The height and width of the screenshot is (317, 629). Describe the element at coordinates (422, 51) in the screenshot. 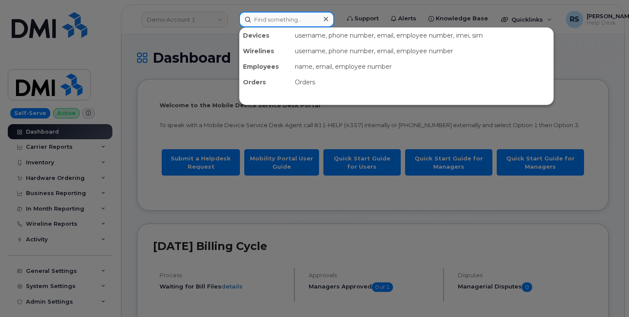

I see `div: username, phone number, email, employee number` at that location.